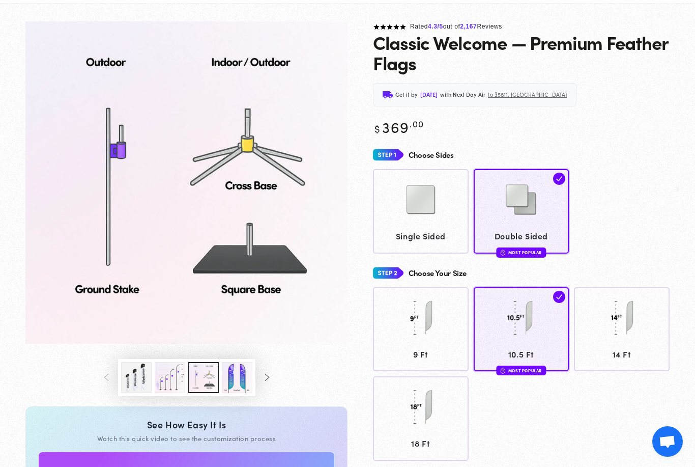 The image size is (695, 467). I want to click on button: Load image 2 in gallery view, so click(170, 377).